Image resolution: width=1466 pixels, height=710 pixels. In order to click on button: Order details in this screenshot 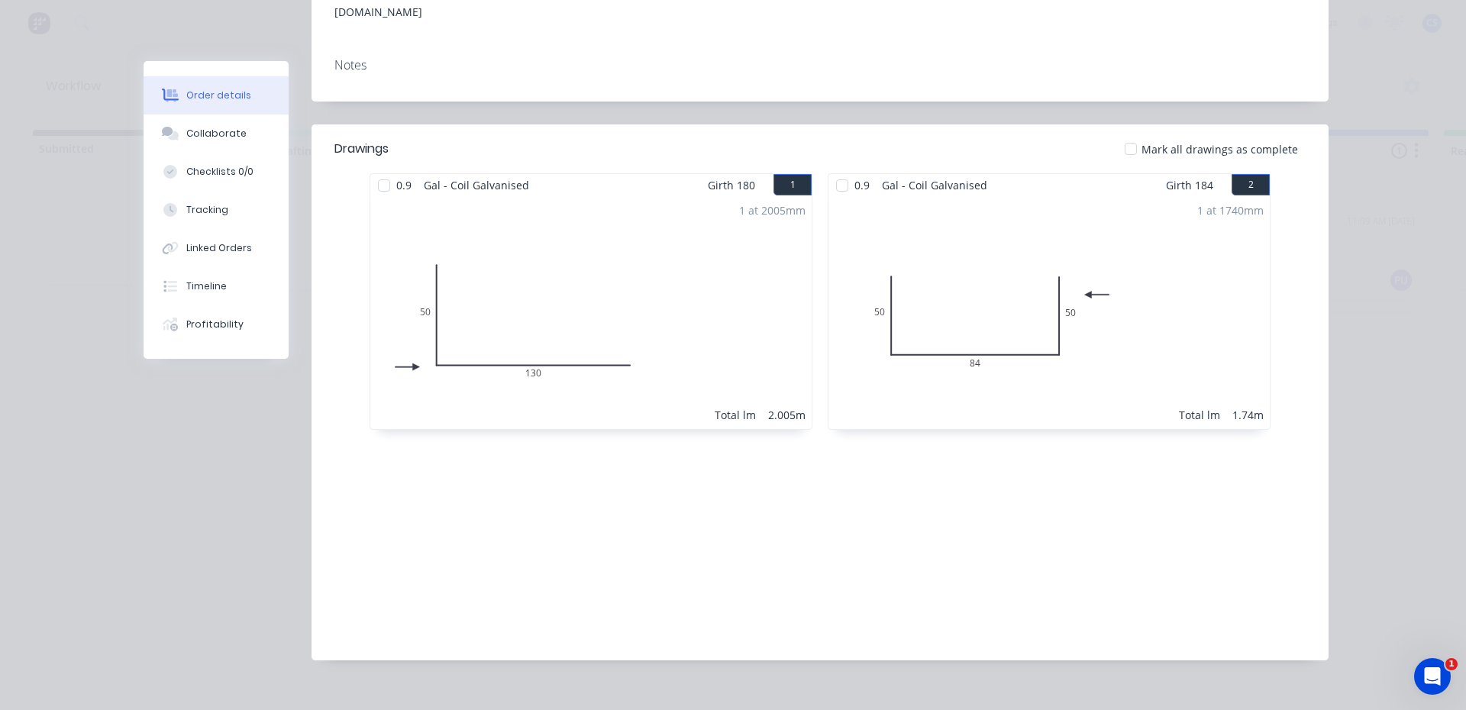, I will do `click(216, 95)`.